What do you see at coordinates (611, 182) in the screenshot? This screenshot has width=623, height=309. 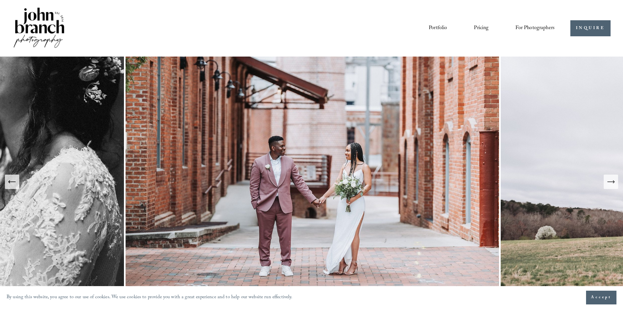 I see `button: Next Slide` at bounding box center [611, 182].